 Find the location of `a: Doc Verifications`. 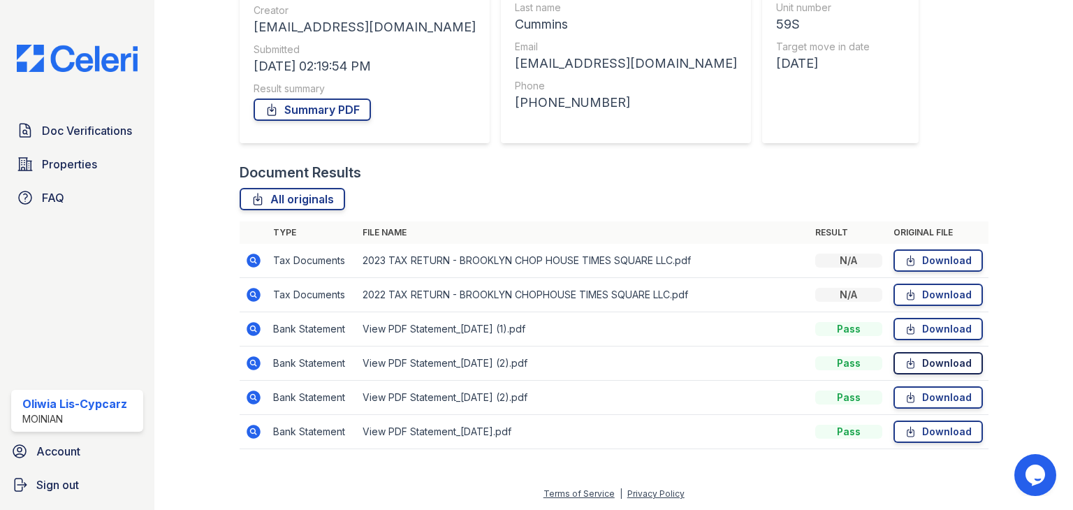

a: Doc Verifications is located at coordinates (77, 131).